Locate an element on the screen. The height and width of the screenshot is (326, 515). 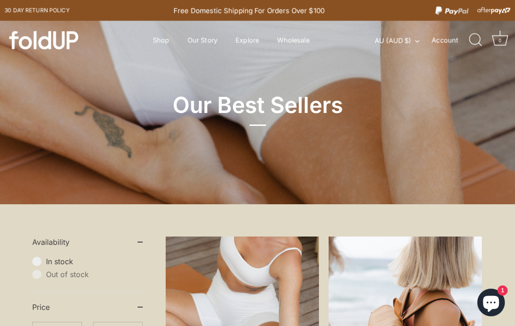
img: foldUP is located at coordinates (44, 40).